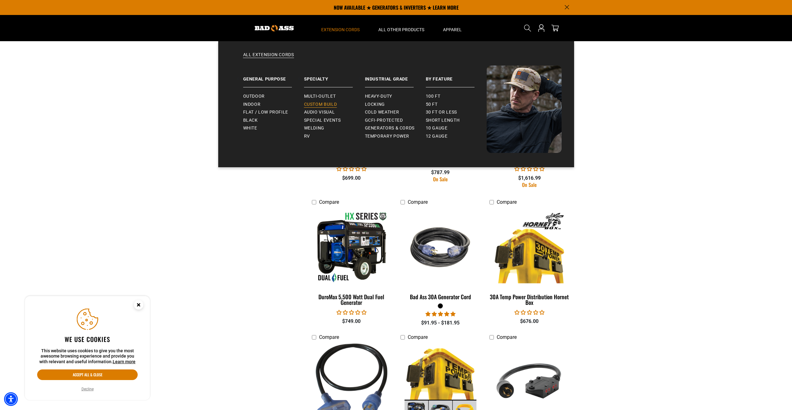 The height and width of the screenshot is (410, 792). What do you see at coordinates (456, 136) in the screenshot?
I see `a: 12 gauge` at bounding box center [456, 136].